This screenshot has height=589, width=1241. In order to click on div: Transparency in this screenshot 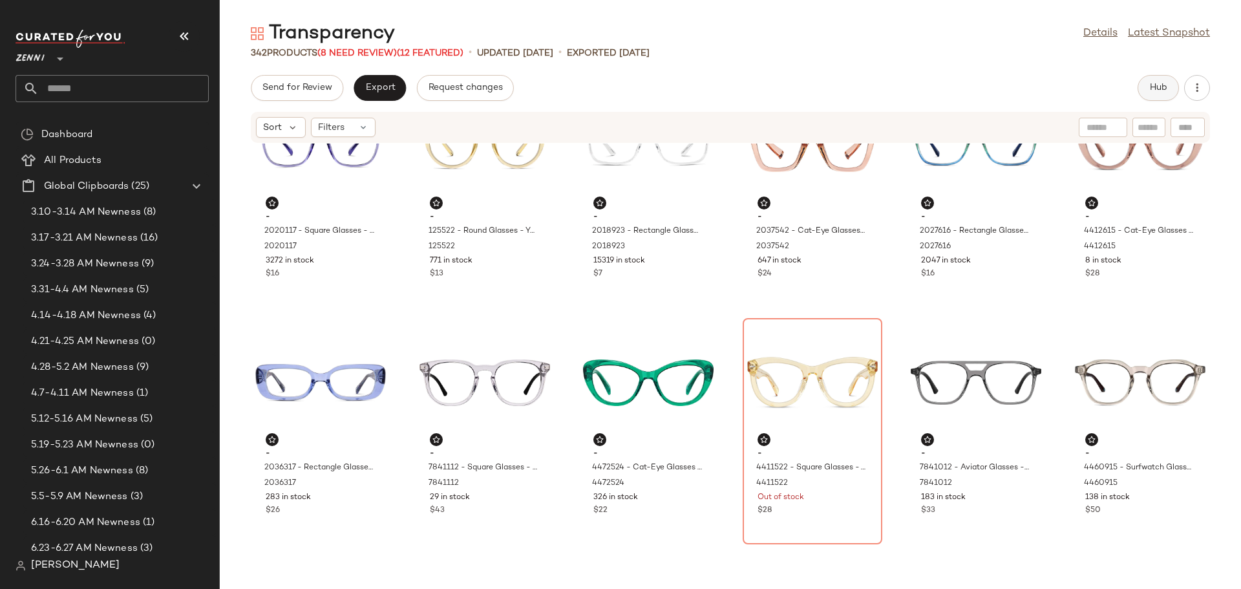, I will do `click(323, 34)`.